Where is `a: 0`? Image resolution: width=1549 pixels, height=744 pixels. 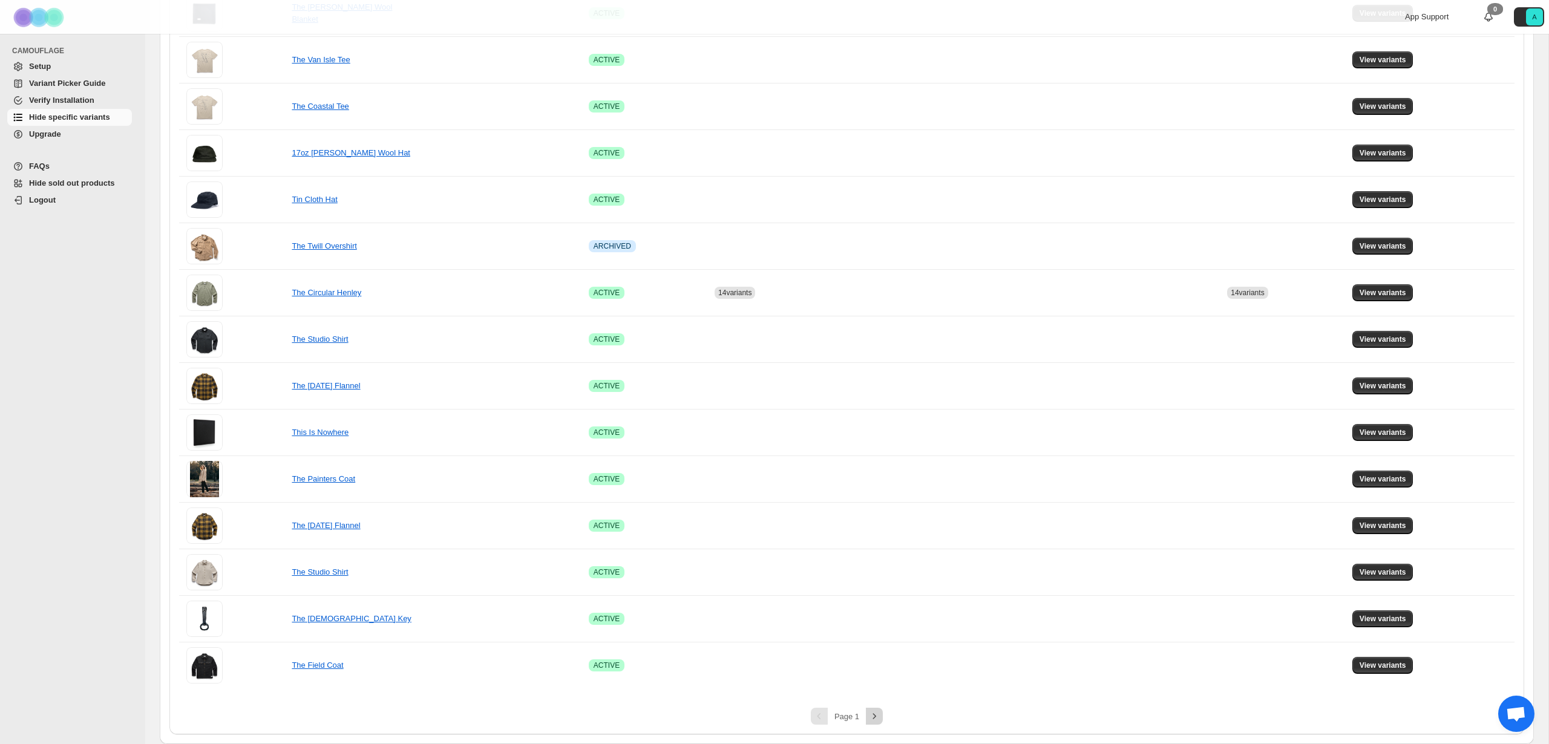
a: 0 is located at coordinates (1488, 17).